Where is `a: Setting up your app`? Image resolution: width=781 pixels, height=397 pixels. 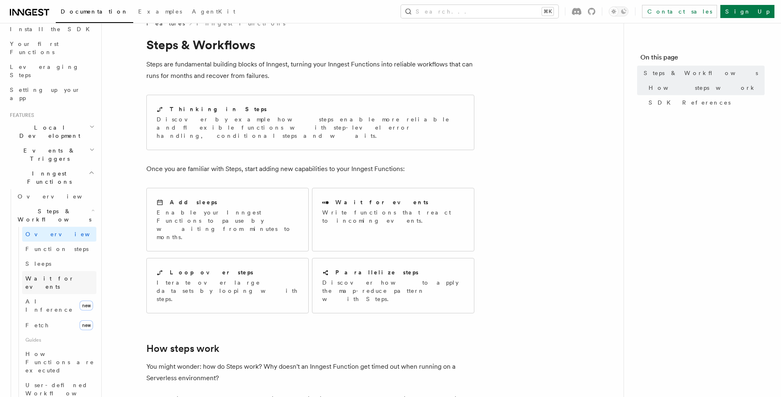
a: Setting up your app is located at coordinates (51, 94).